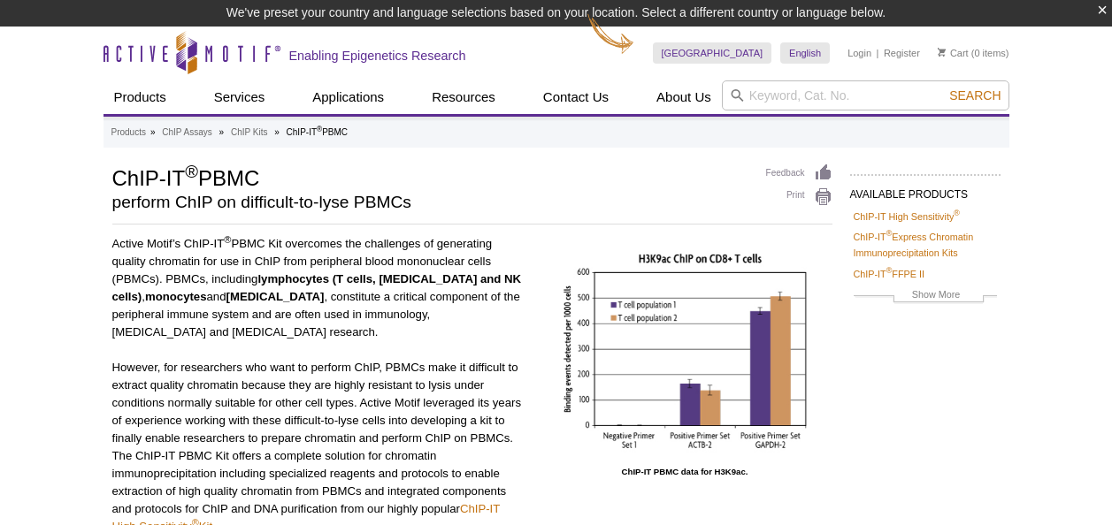 The height and width of the screenshot is (525, 1112). What do you see at coordinates (865, 96) in the screenshot?
I see `input: Keyword, Cat. No.` at bounding box center [865, 96].